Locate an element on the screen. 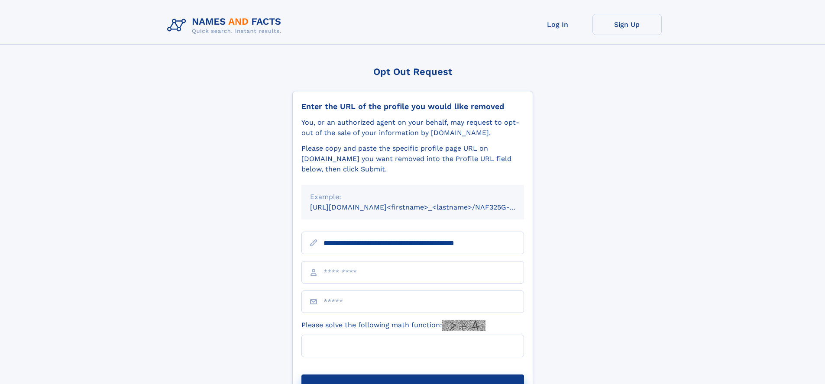 Image resolution: width=825 pixels, height=384 pixels. div: Example: is located at coordinates (413, 197).